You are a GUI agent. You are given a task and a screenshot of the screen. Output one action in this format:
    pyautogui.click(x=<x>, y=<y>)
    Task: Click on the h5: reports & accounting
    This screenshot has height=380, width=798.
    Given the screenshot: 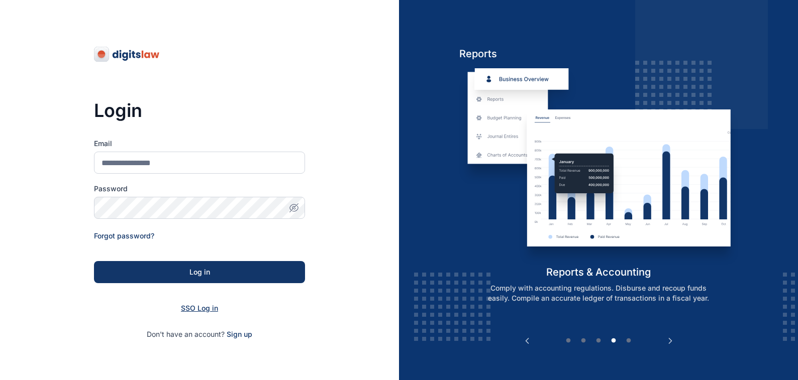 What is the action you would take?
    pyautogui.click(x=598, y=272)
    